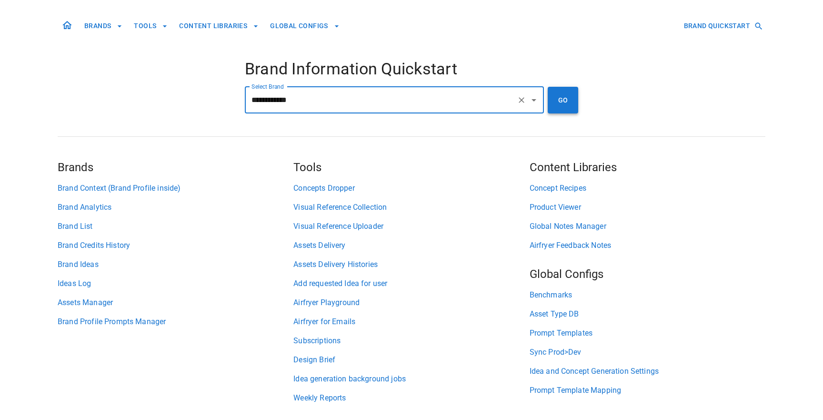 Image resolution: width=823 pixels, height=420 pixels. I want to click on a: Global Notes Manager, so click(648, 226).